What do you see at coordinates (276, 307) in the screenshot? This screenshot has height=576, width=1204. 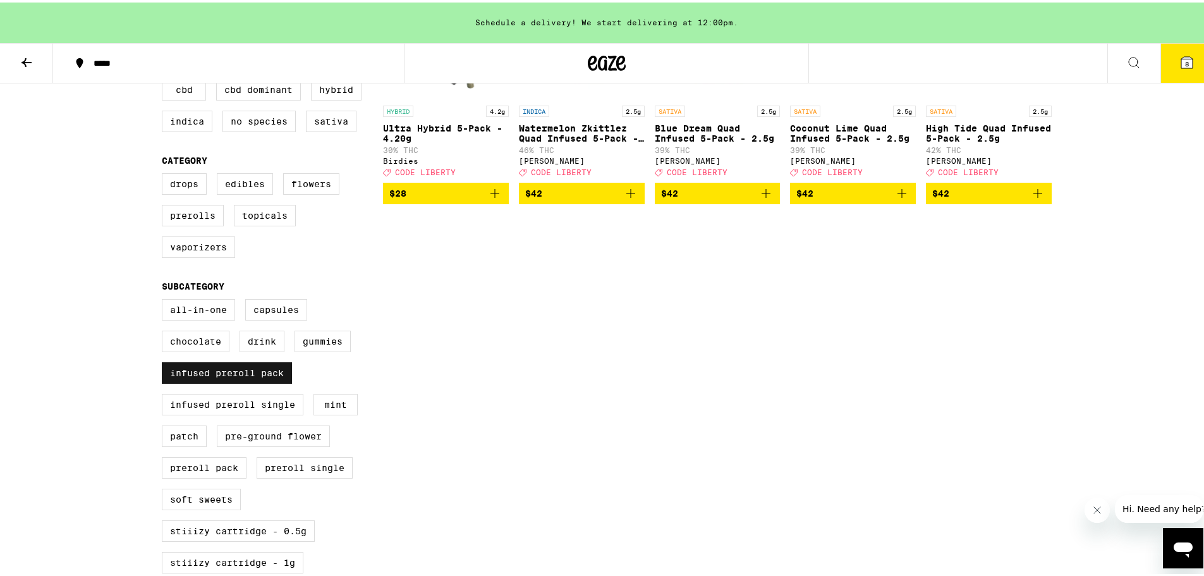 I see `label: Capsules` at bounding box center [276, 307].